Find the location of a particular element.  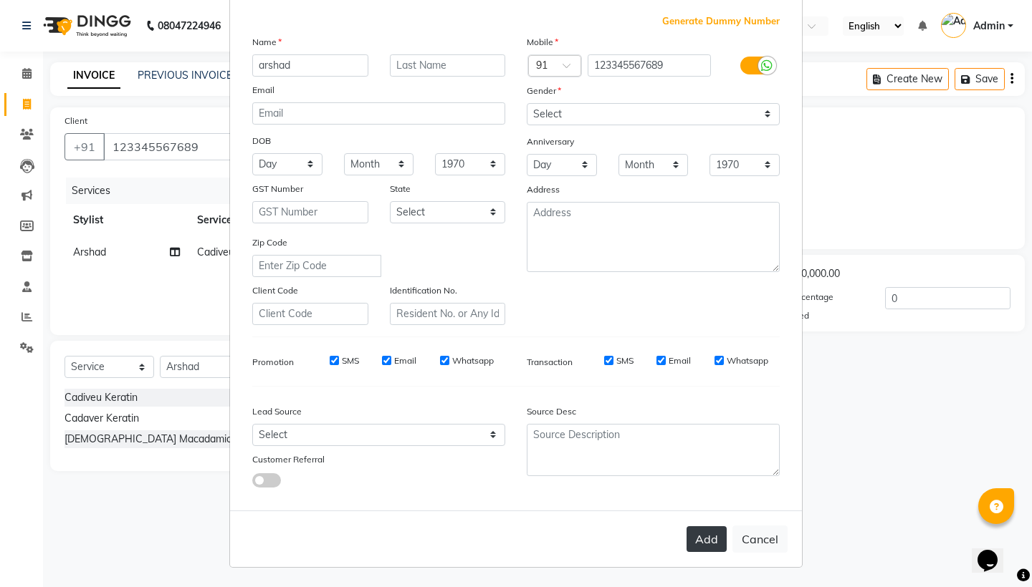

input: Email is located at coordinates (378, 113).